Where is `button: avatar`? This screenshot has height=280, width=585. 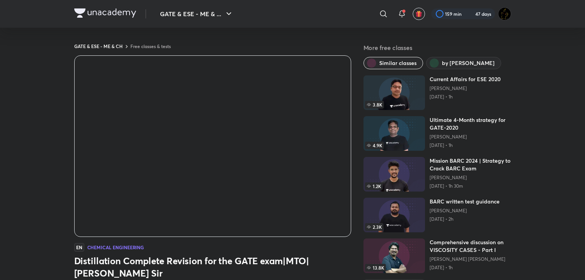
button: avatar is located at coordinates (419, 14).